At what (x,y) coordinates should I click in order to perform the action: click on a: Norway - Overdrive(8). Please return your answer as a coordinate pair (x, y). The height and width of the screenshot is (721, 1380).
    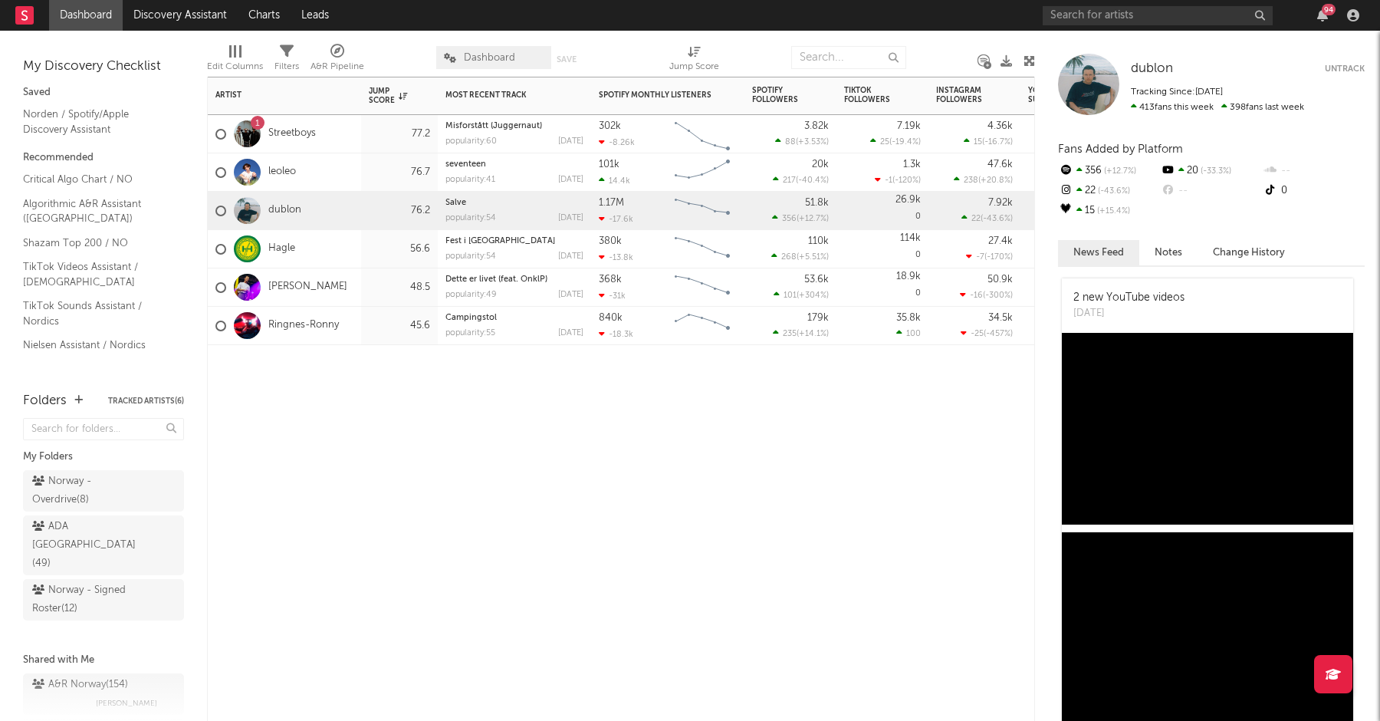
    Looking at the image, I should click on (104, 491).